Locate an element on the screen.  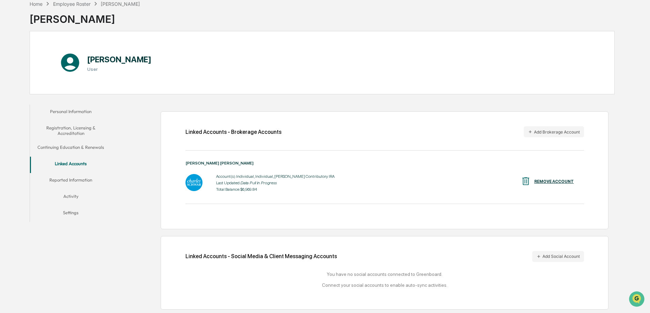
button: Open customer support is located at coordinates (9, 9).